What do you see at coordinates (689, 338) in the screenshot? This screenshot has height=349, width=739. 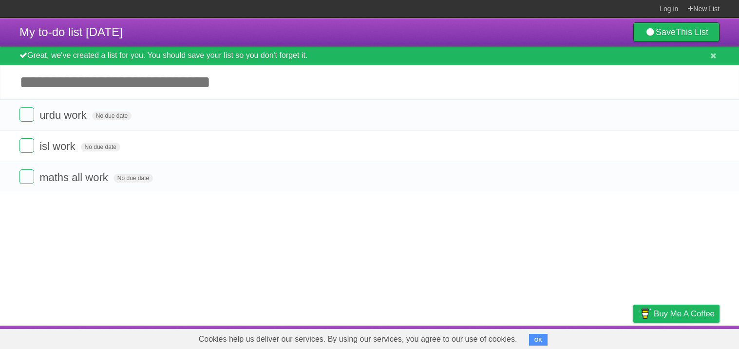 I see `a: Suggest a feature` at bounding box center [689, 338].